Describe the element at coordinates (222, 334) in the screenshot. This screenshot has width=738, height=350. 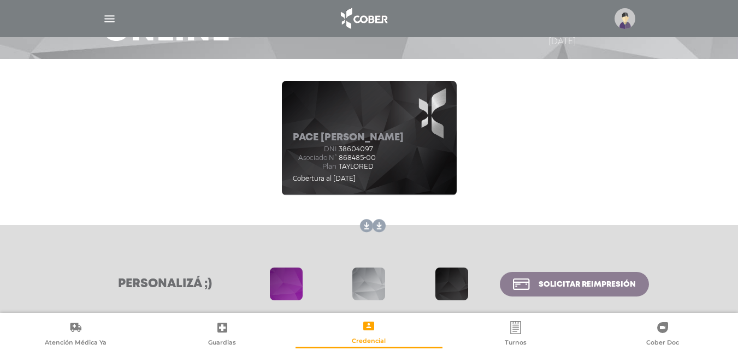
I see `a: Guardias` at that location.